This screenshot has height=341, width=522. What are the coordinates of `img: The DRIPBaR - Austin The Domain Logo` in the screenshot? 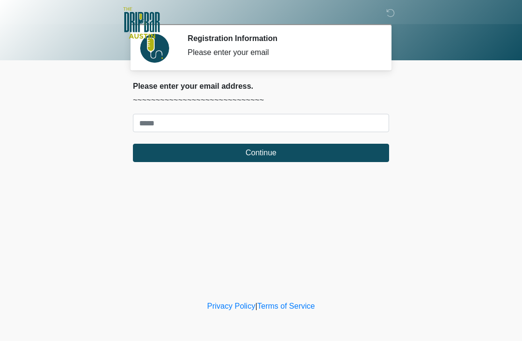 It's located at (142, 23).